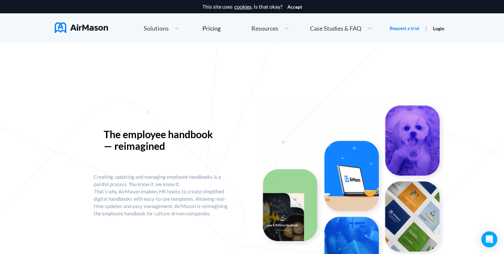  Describe the element at coordinates (162, 195) in the screenshot. I see `p: Creating, updating and managing employee handbooks is a painful process. You know it, we know it....` at that location.